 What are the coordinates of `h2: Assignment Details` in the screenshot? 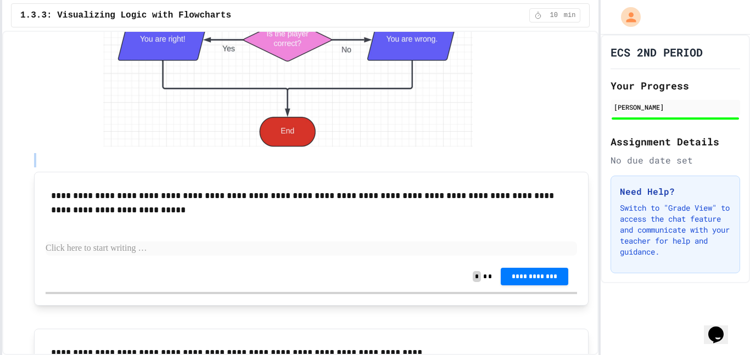 It's located at (675, 142).